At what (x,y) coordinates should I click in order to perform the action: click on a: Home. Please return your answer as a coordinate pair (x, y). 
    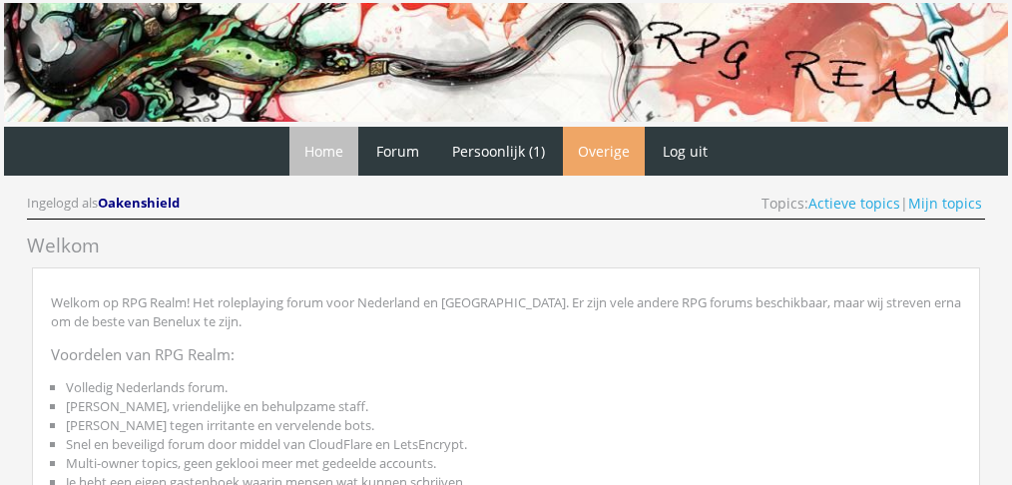
    Looking at the image, I should click on (323, 151).